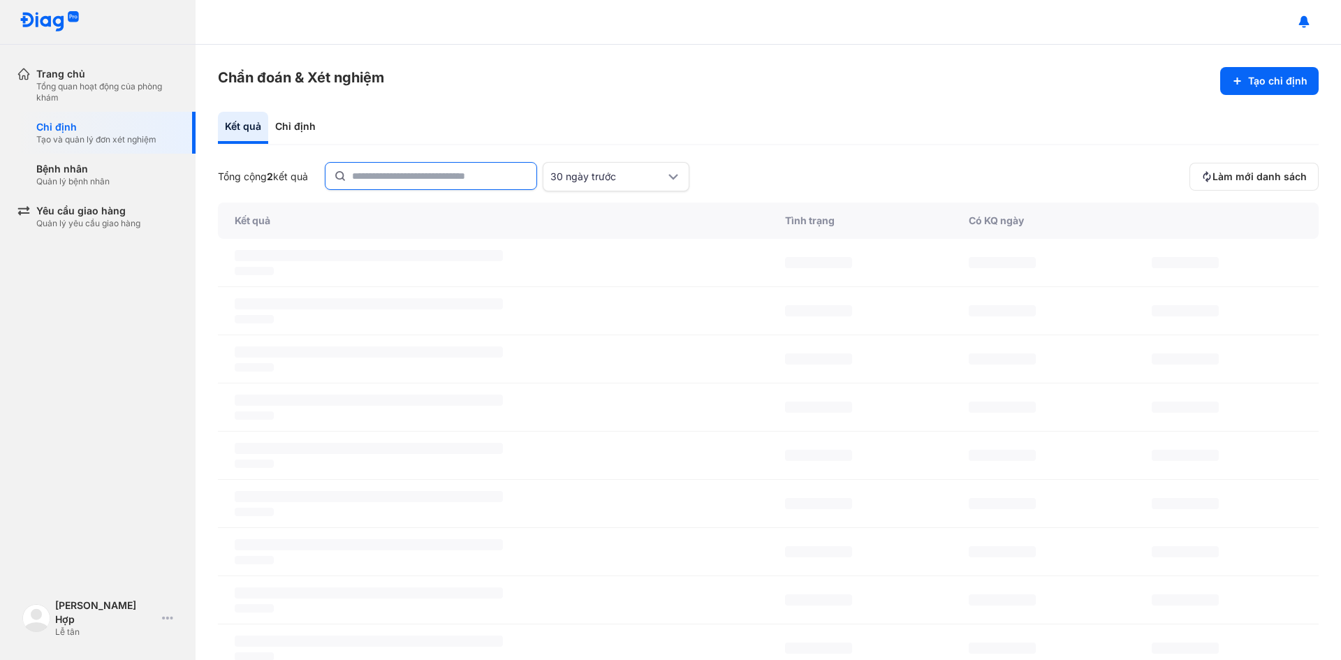  Describe the element at coordinates (270, 176) in the screenshot. I see `span: 2` at that location.